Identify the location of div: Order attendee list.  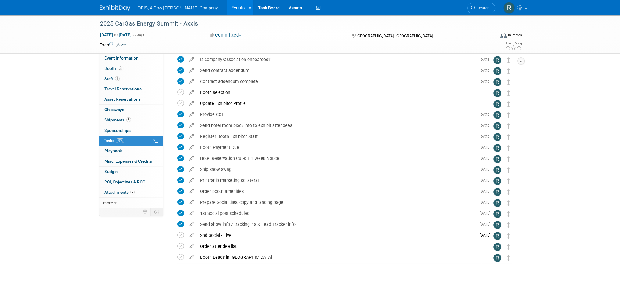
(339, 246).